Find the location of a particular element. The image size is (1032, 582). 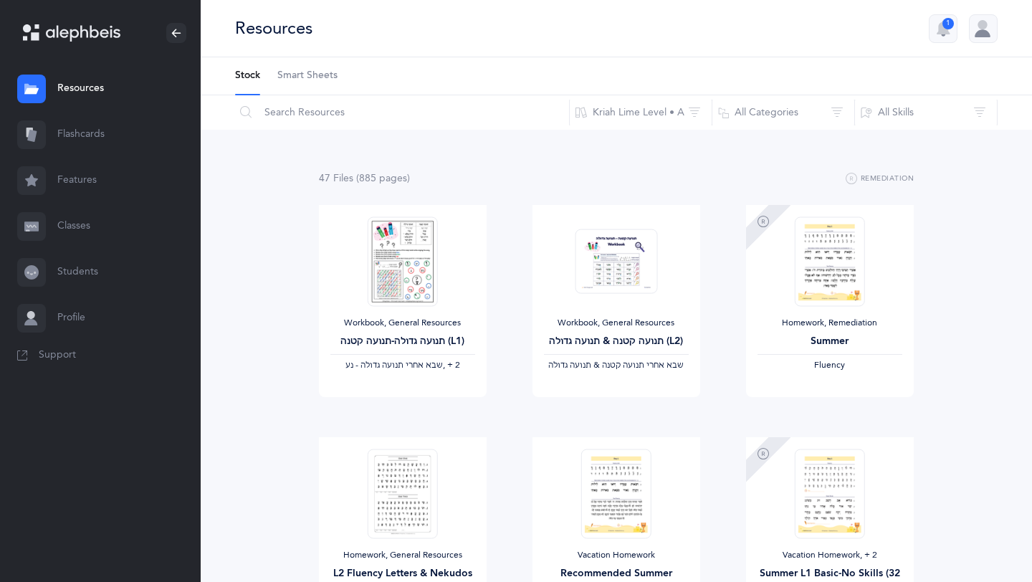

span: Smart Sheets is located at coordinates (307, 76).